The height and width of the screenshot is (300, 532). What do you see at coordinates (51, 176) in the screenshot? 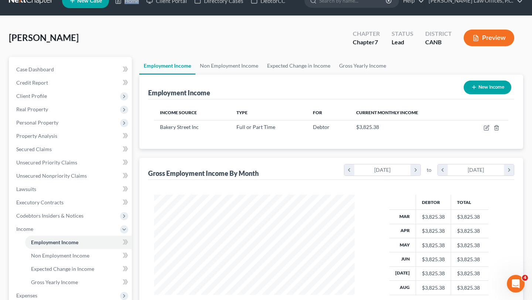
I see `span: Unsecured Nonpriority Claims` at bounding box center [51, 176].